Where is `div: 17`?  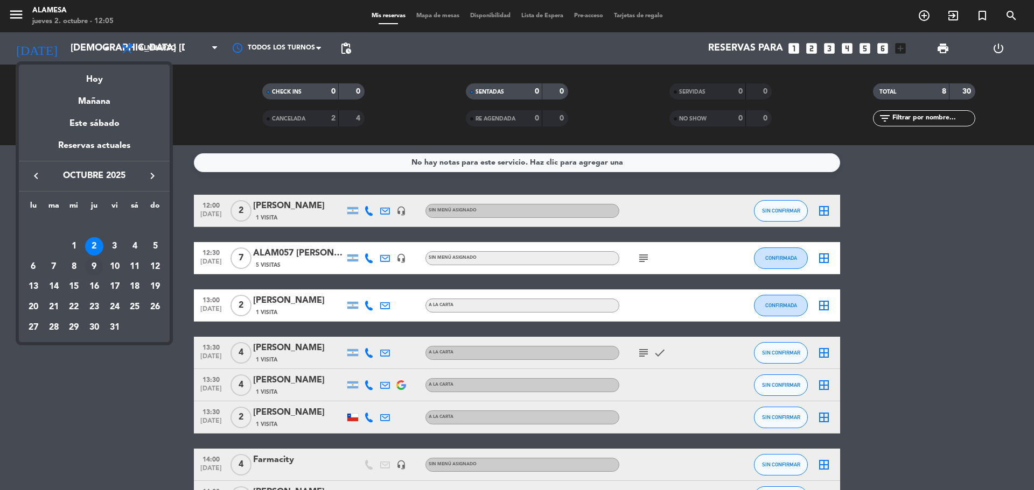
div: 17 is located at coordinates (115, 287).